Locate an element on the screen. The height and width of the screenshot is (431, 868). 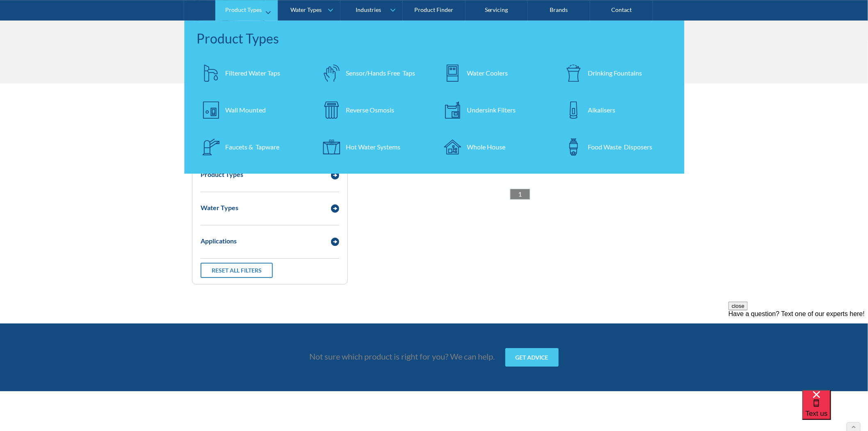
a: Hot Water Systems is located at coordinates (374, 147).